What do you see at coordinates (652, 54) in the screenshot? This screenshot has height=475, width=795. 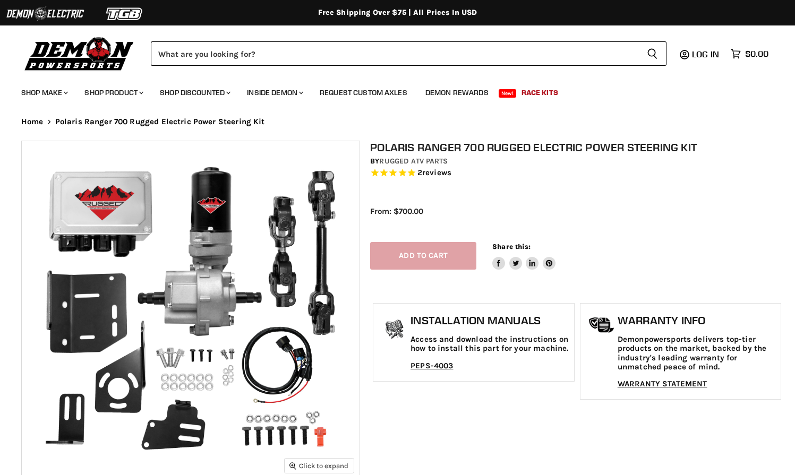 I see `button: Search` at bounding box center [652, 54].